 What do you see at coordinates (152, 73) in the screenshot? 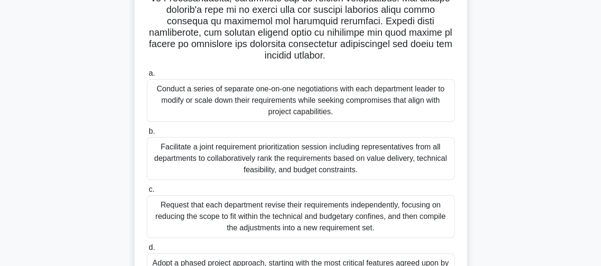
I see `span: a.` at bounding box center [152, 73].